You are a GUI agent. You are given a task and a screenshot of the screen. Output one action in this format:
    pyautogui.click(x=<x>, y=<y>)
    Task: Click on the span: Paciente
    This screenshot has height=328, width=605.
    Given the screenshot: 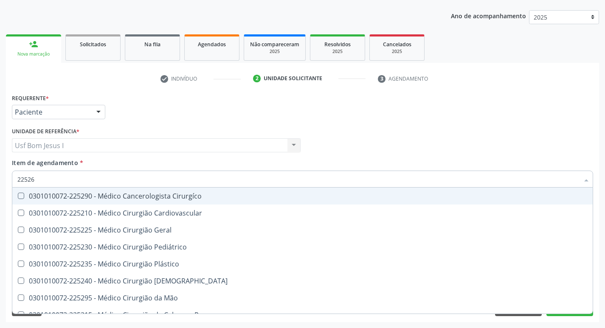 What is the action you would take?
    pyautogui.click(x=51, y=112)
    